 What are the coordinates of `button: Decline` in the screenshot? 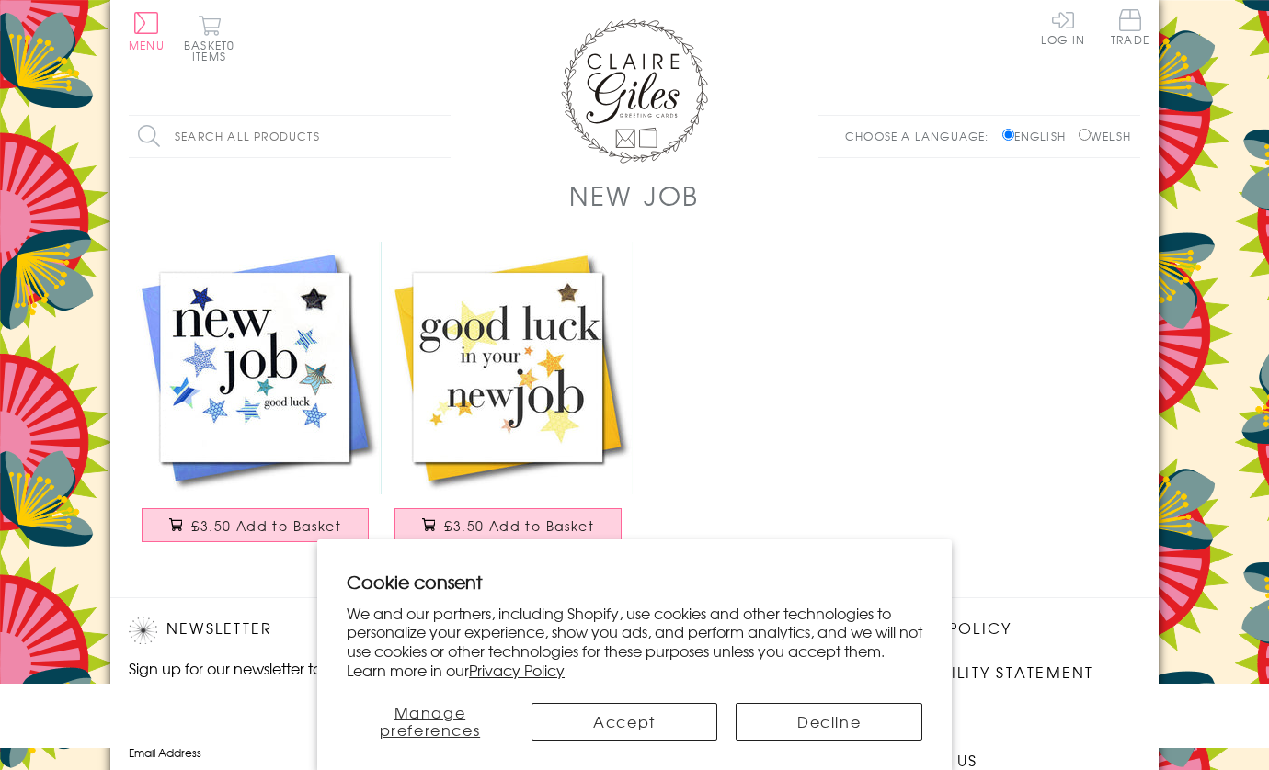 It's located at (828, 722).